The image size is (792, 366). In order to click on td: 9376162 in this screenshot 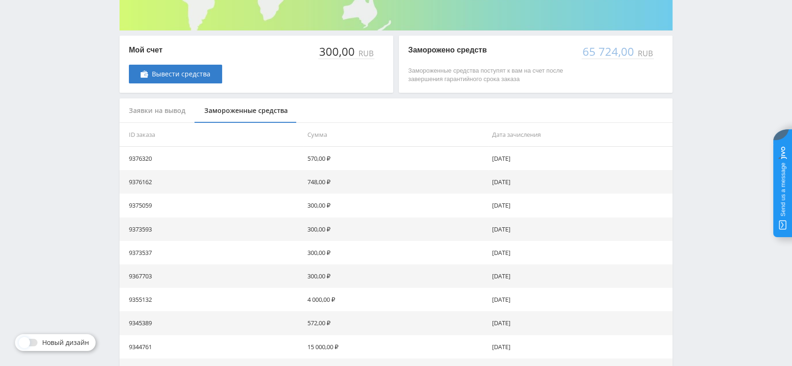, I will do `click(211, 182)`.